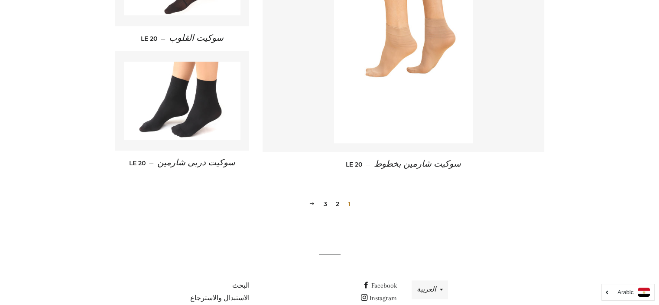 Image resolution: width=659 pixels, height=305 pixels. I want to click on a: Arabic, so click(628, 292).